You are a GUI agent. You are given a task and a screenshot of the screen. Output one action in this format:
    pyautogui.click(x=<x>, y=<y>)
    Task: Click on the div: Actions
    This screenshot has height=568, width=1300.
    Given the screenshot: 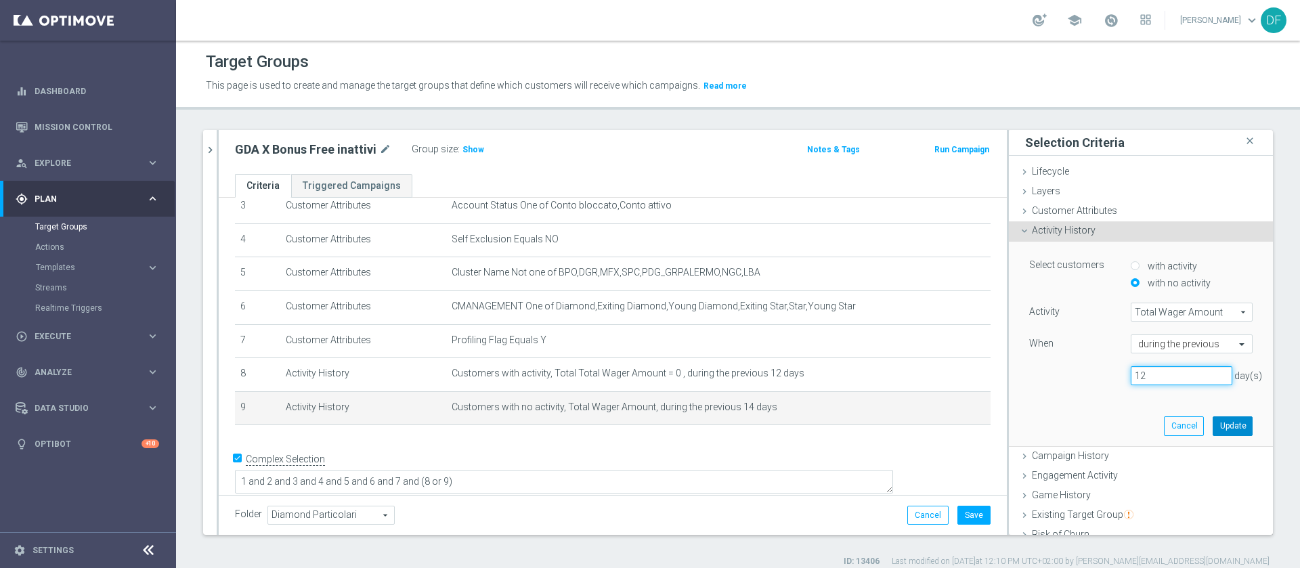 What is the action you would take?
    pyautogui.click(x=105, y=247)
    